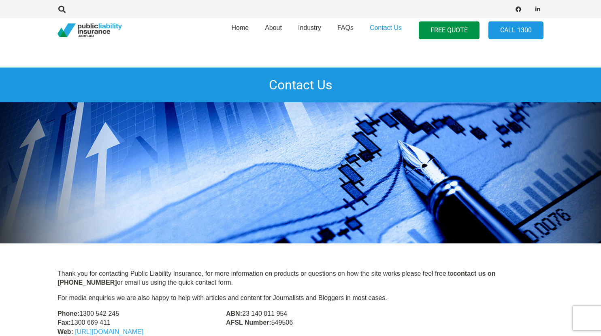  What do you see at coordinates (273, 30) in the screenshot?
I see `a: About` at bounding box center [273, 30].